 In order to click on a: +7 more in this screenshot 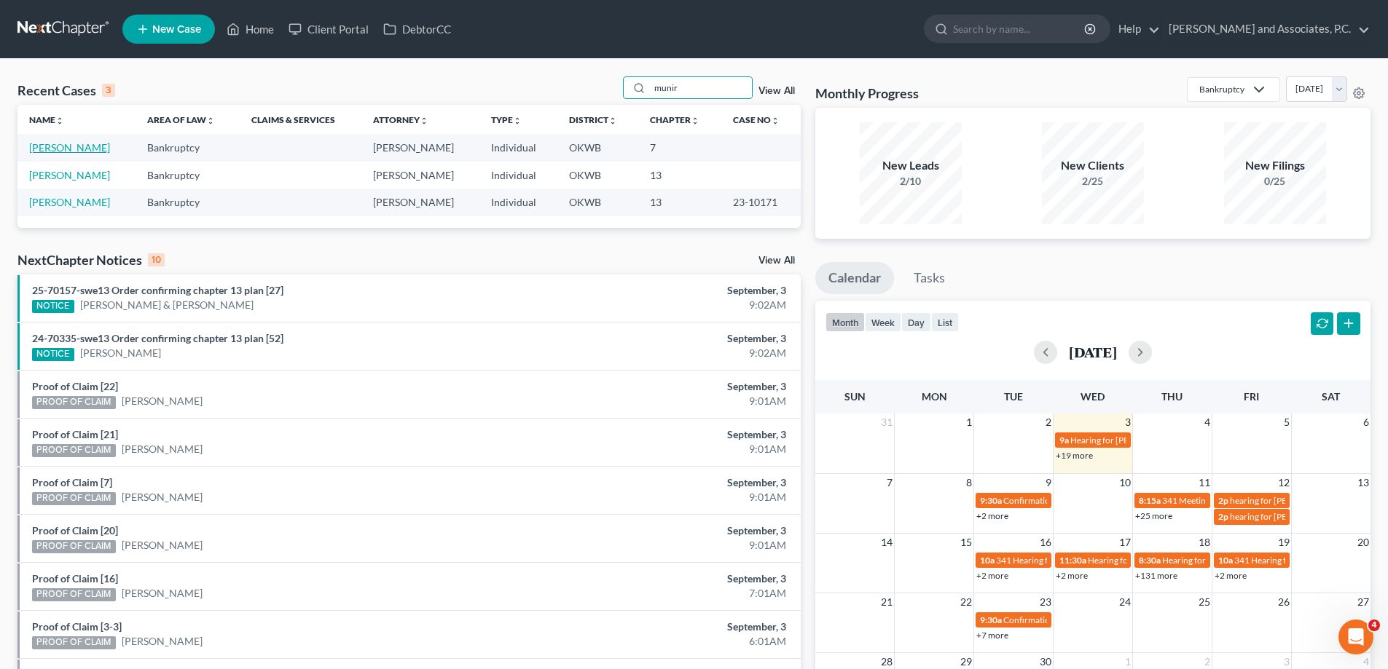, I will do `click(992, 635)`.